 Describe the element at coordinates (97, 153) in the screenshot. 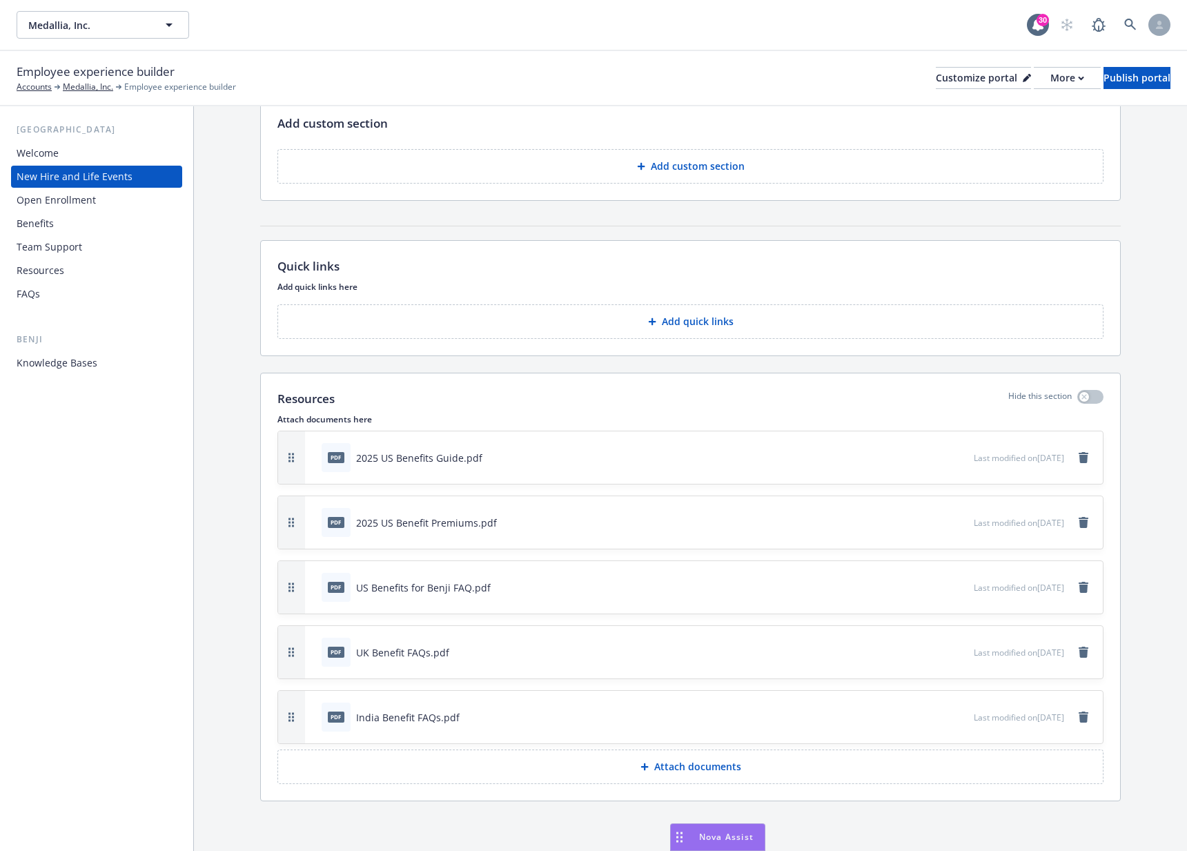

I see `a: Welcome` at that location.